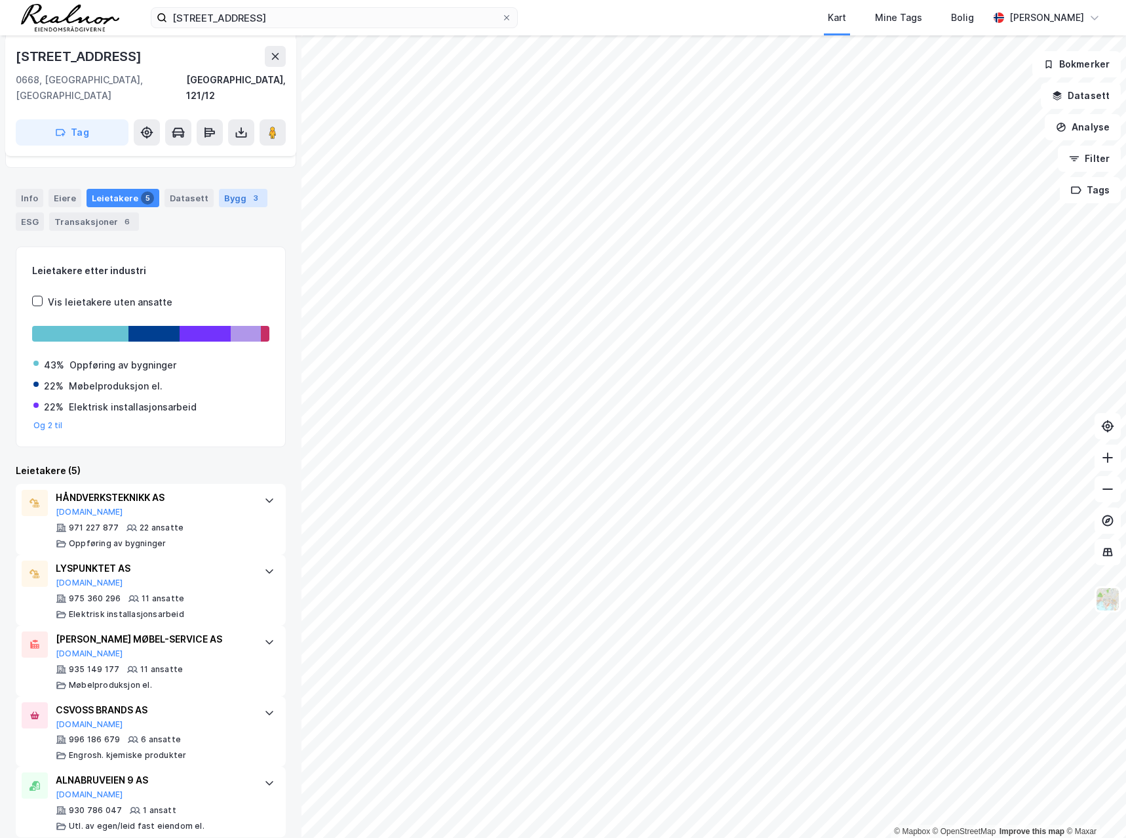  What do you see at coordinates (148, 198) in the screenshot?
I see `div: 5` at bounding box center [148, 198].